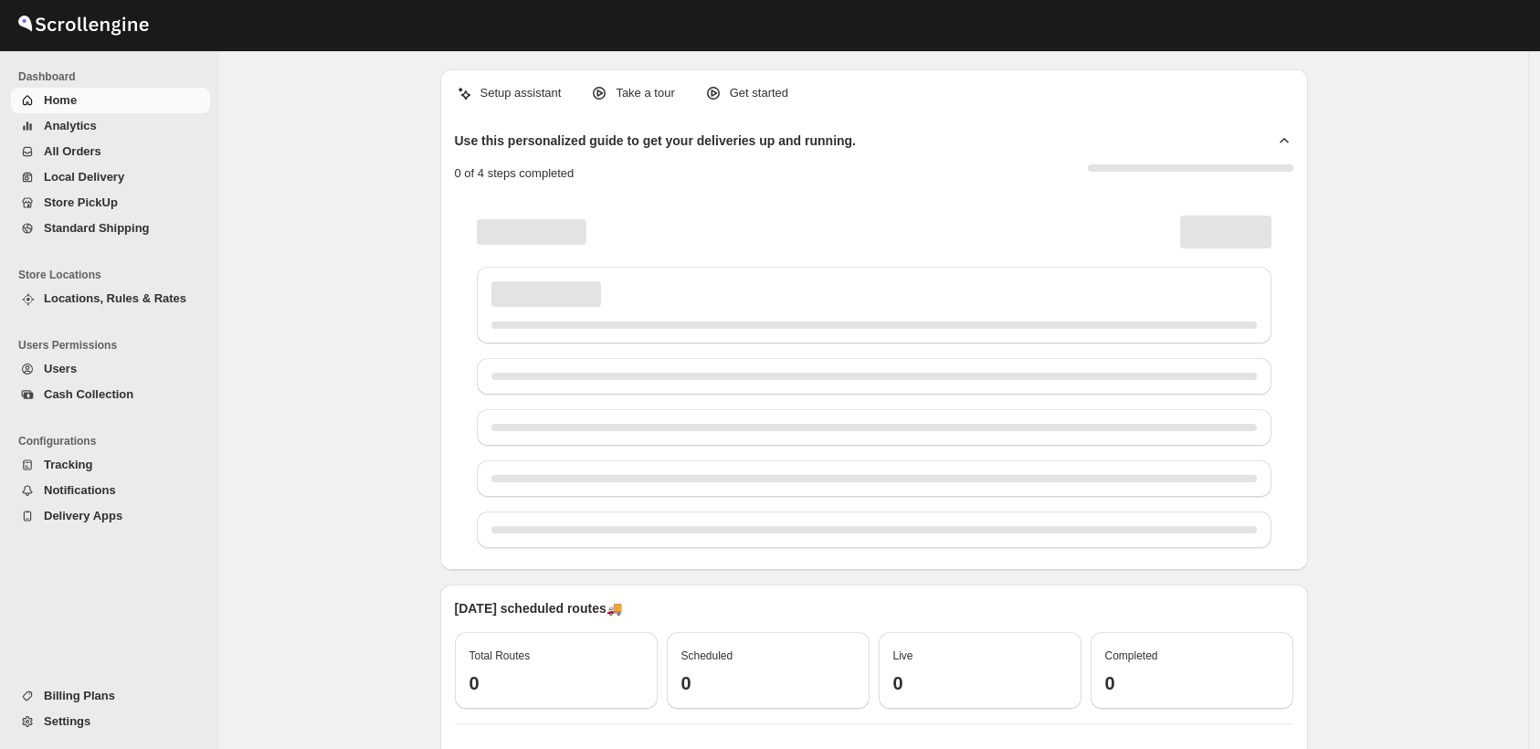 The width and height of the screenshot is (1540, 749). Describe the element at coordinates (114, 345) in the screenshot. I see `span: Users Permissions` at that location.